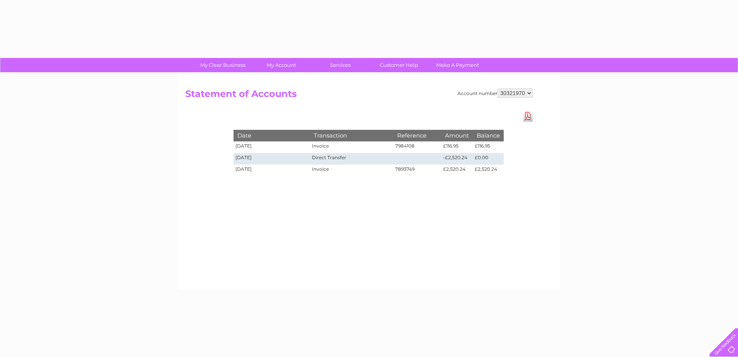 This screenshot has height=357, width=738. What do you see at coordinates (488, 135) in the screenshot?
I see `th: Balance` at bounding box center [488, 135].